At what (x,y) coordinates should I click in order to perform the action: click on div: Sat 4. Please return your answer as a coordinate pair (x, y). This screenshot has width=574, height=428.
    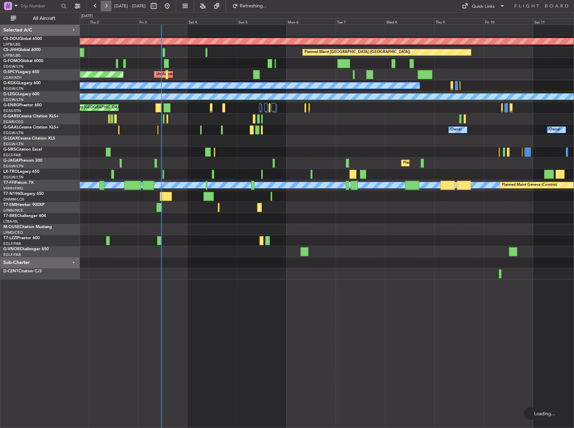
    Looking at the image, I should click on (212, 21).